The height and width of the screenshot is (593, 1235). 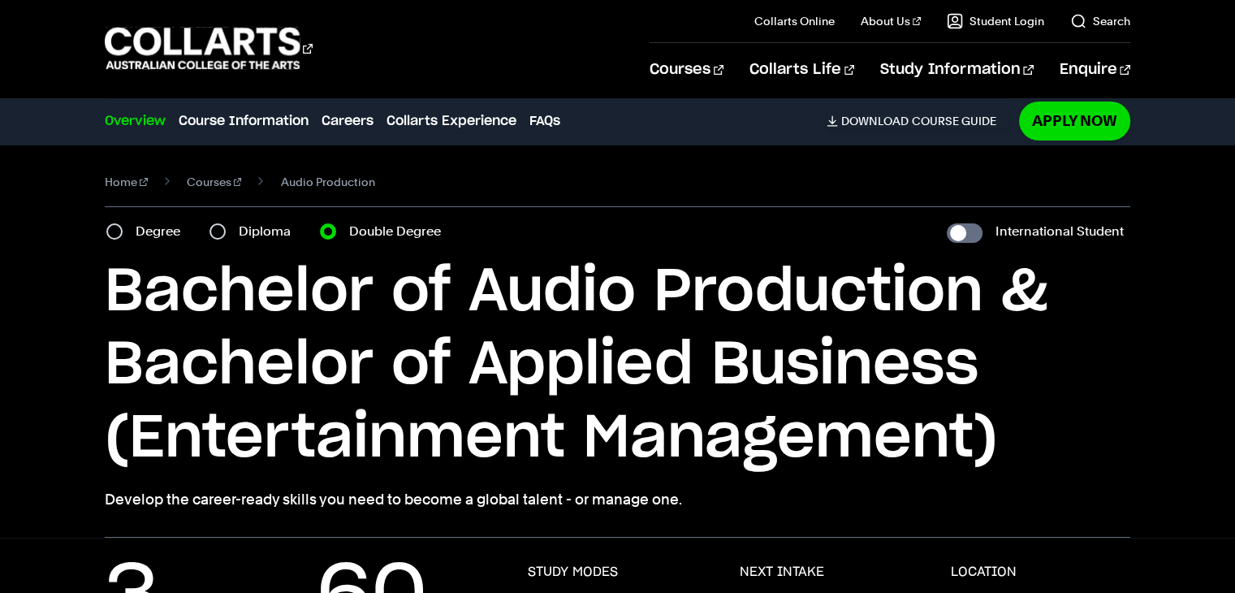 I want to click on a: Study Information, so click(x=957, y=70).